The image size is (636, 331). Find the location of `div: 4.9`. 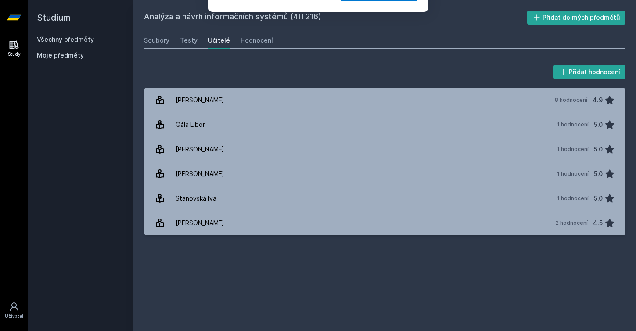

div: 4.9 is located at coordinates (598, 100).